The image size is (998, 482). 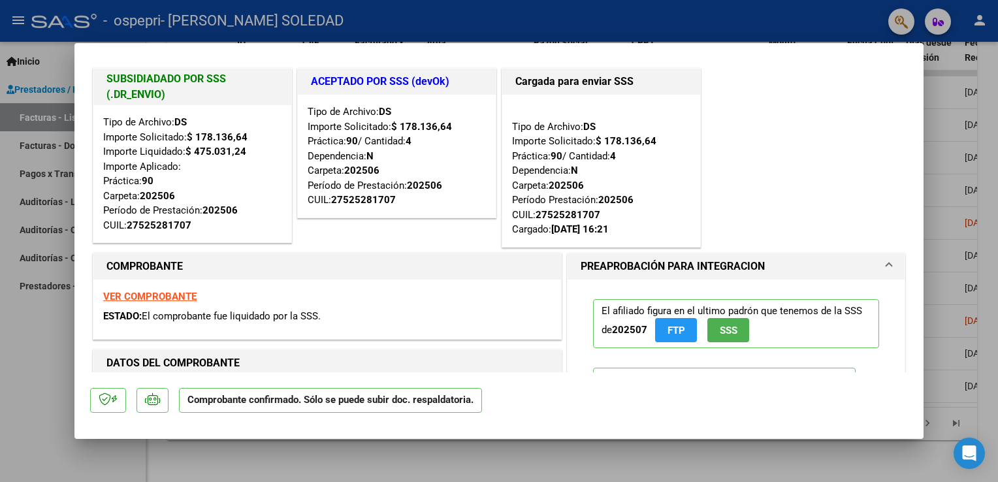 I want to click on span: SSS, so click(x=728, y=331).